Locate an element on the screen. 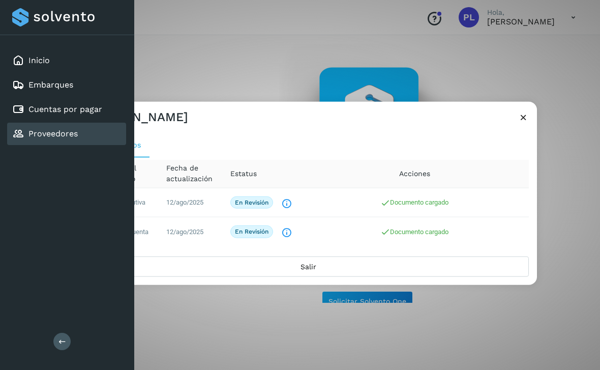 The height and width of the screenshot is (370, 600). div: Embarques is located at coordinates (67, 85).